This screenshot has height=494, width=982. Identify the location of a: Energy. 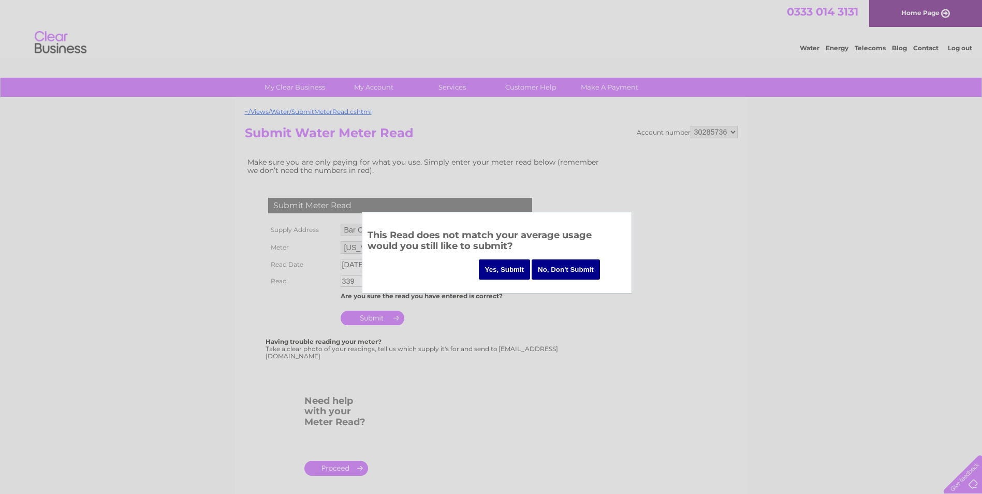
(837, 48).